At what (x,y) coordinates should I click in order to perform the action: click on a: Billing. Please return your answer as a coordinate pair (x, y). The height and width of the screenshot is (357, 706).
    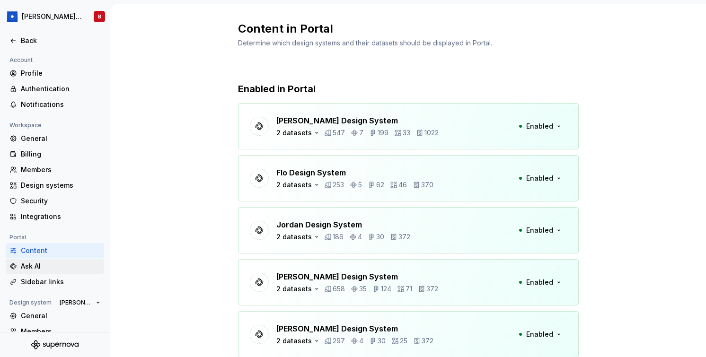
    Looking at the image, I should click on (55, 154).